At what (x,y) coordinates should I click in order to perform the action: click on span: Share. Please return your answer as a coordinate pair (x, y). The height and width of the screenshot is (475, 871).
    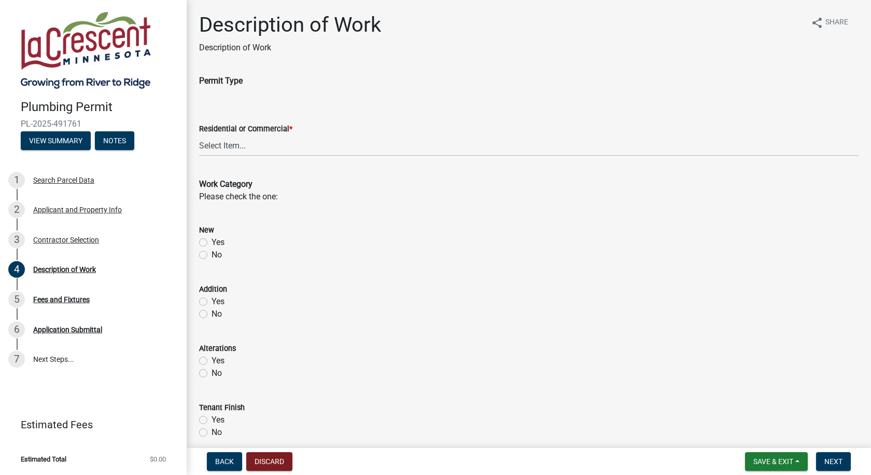
    Looking at the image, I should click on (837, 23).